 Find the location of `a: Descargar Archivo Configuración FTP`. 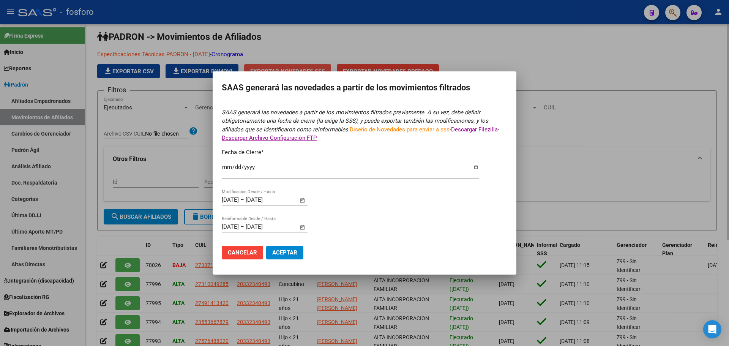

a: Descargar Archivo Configuración FTP is located at coordinates (269, 138).